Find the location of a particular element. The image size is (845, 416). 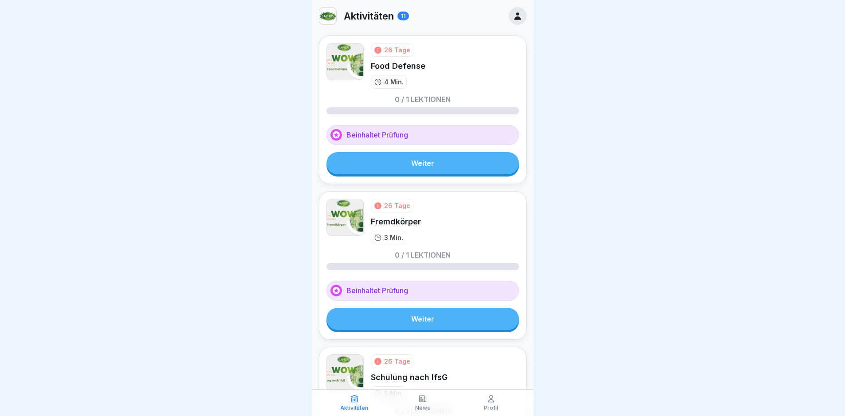

img: gws61i47o4mae1p22ztlfgxa.png is located at coordinates (345, 373).